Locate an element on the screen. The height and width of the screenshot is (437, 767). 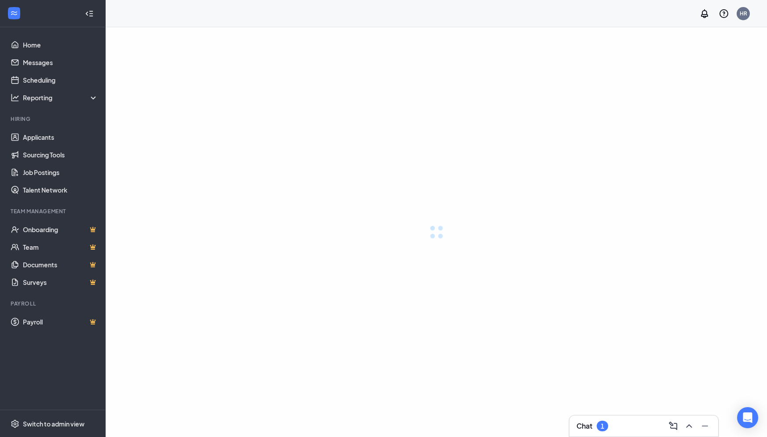
a: OnboardingCrown is located at coordinates (60, 230).